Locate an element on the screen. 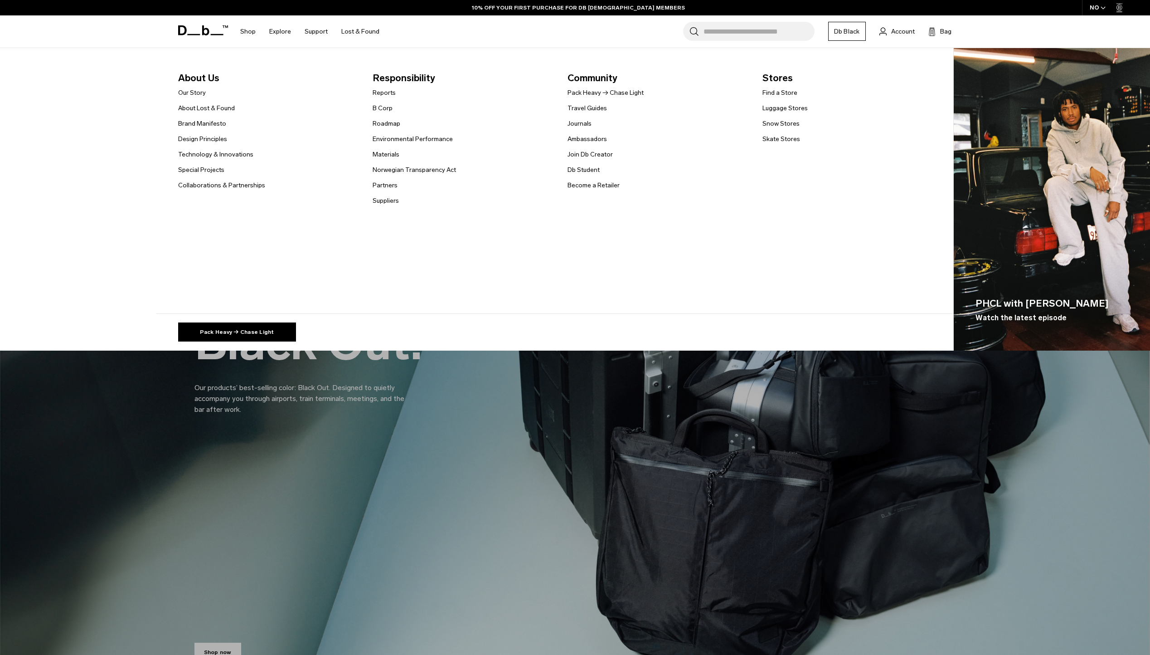 This screenshot has width=1150, height=655. a: Explore is located at coordinates (280, 31).